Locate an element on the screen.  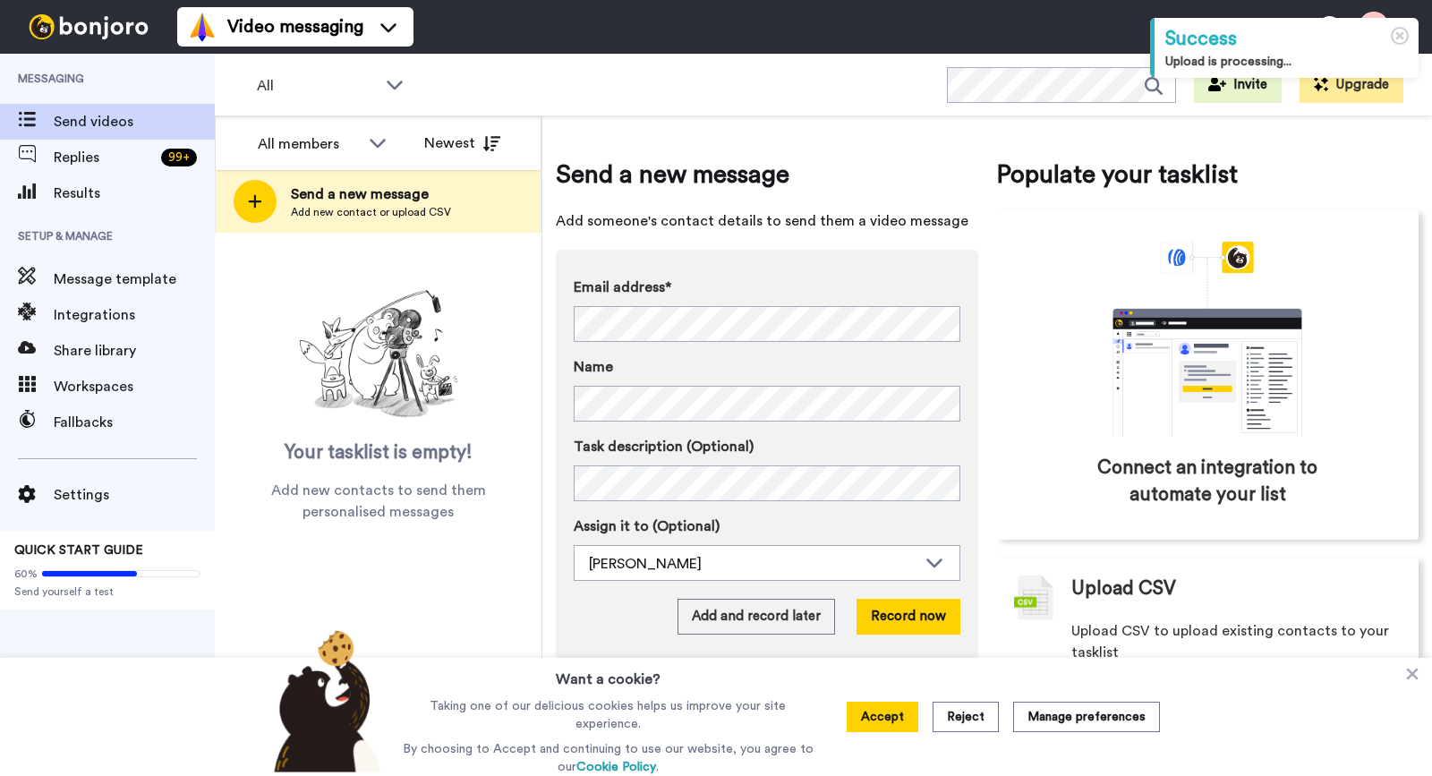
h3: Want a cookie? is located at coordinates (608, 674).